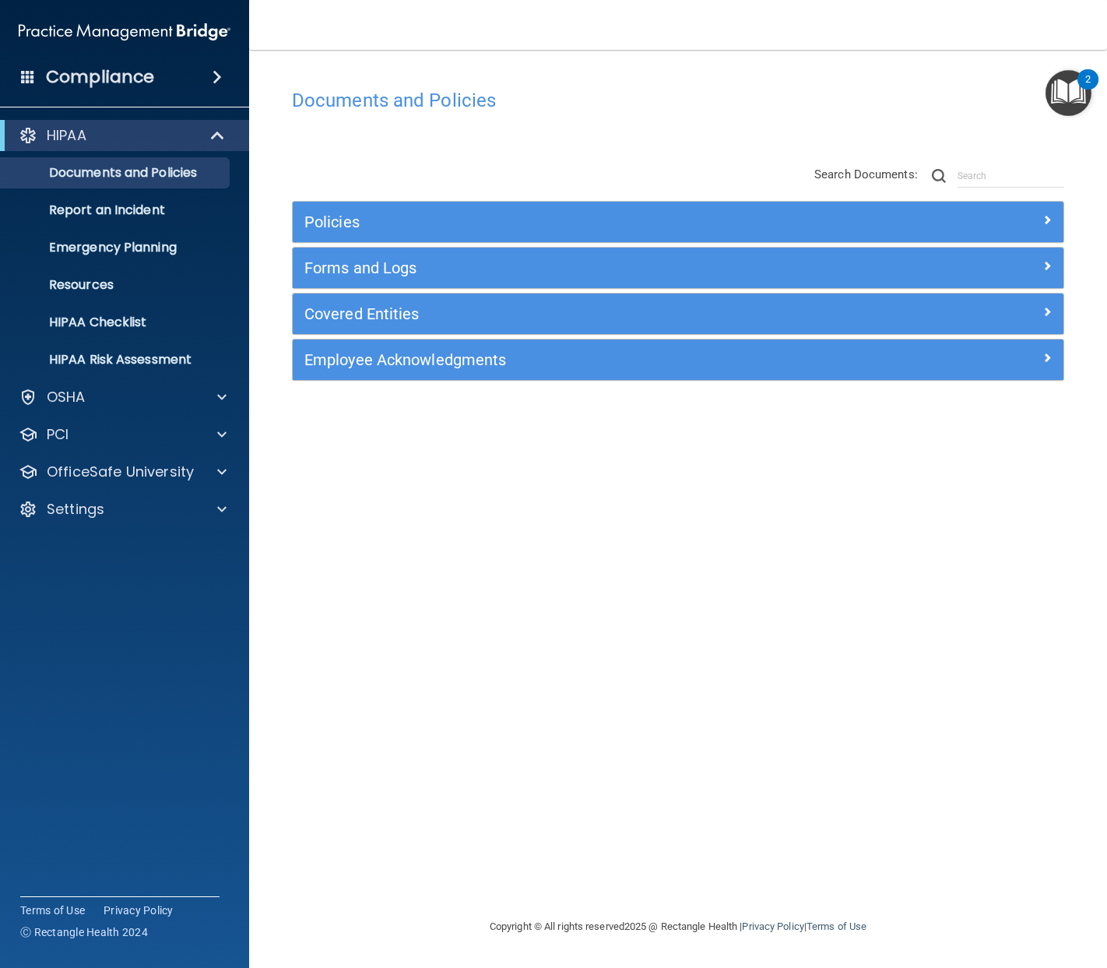 This screenshot has height=968, width=1107. I want to click on a: Covered Entities, so click(678, 314).